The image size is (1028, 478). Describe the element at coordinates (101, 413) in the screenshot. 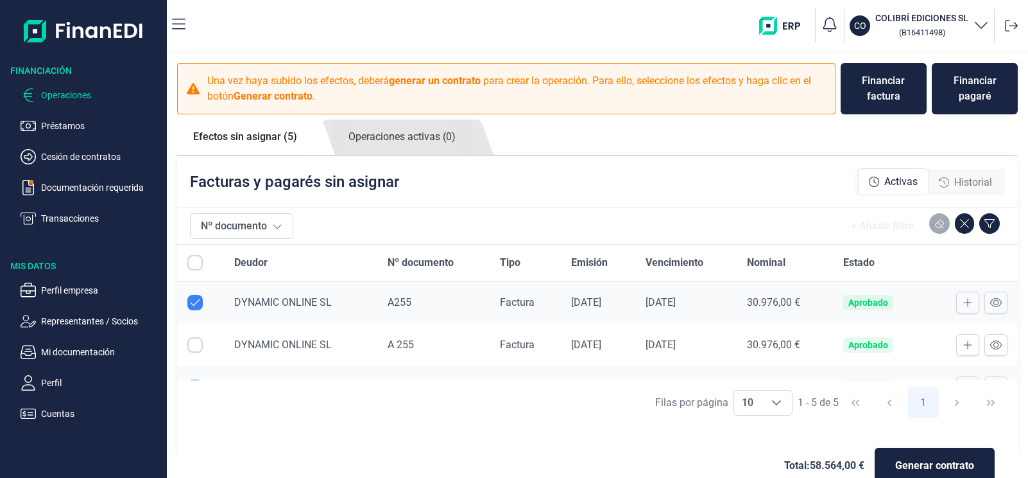

I see `p: Cuentas` at that location.